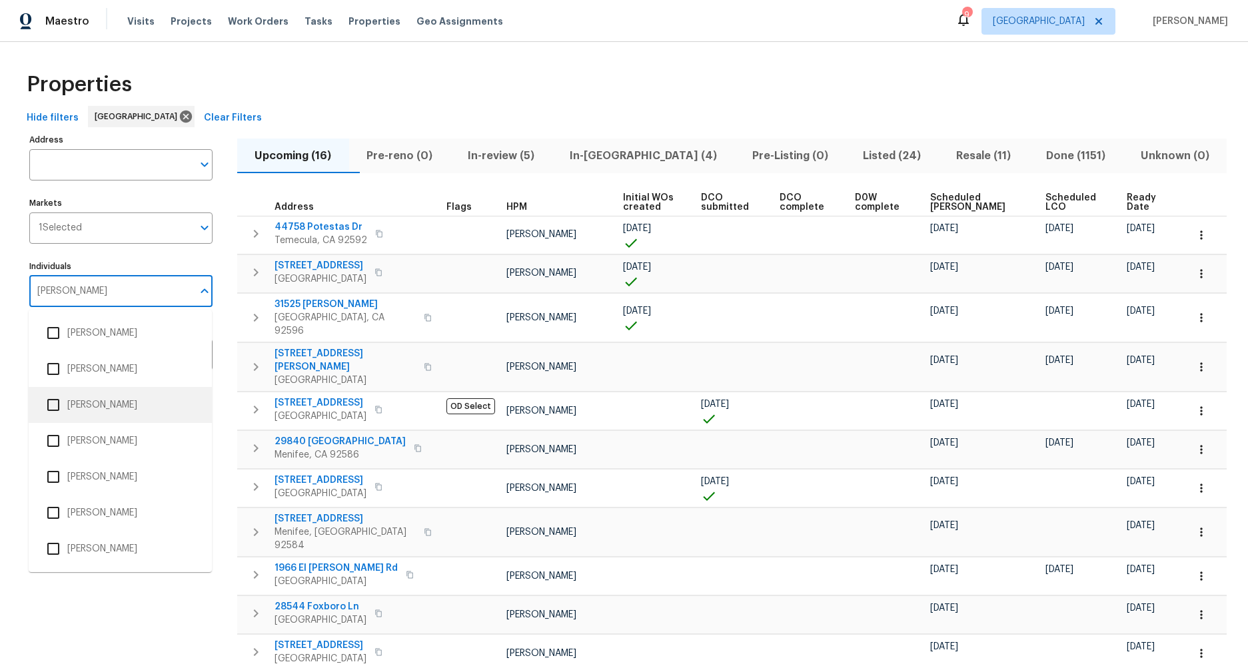  Describe the element at coordinates (191, 21) in the screenshot. I see `span: Projects` at that location.